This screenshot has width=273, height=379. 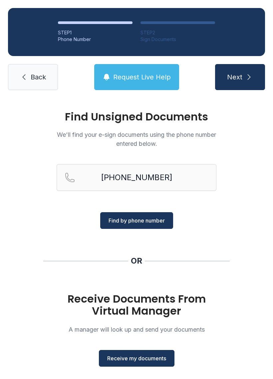 What do you see at coordinates (137, 117) in the screenshot?
I see `h1: Find Unsigned Documents` at bounding box center [137, 117].